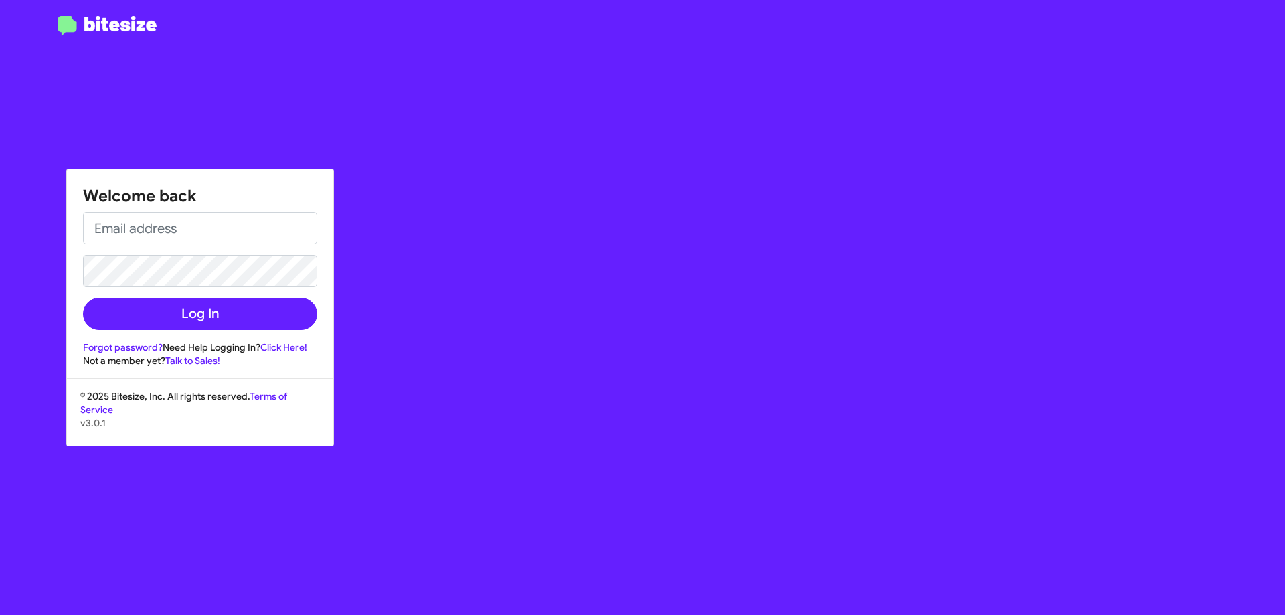 This screenshot has width=1285, height=615. Describe the element at coordinates (284, 347) in the screenshot. I see `a: Click Here!` at that location.